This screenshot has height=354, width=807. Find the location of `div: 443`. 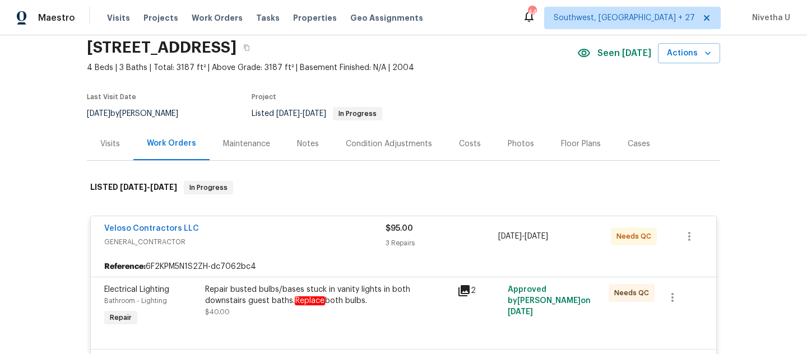

div: 443 is located at coordinates (532, 12).